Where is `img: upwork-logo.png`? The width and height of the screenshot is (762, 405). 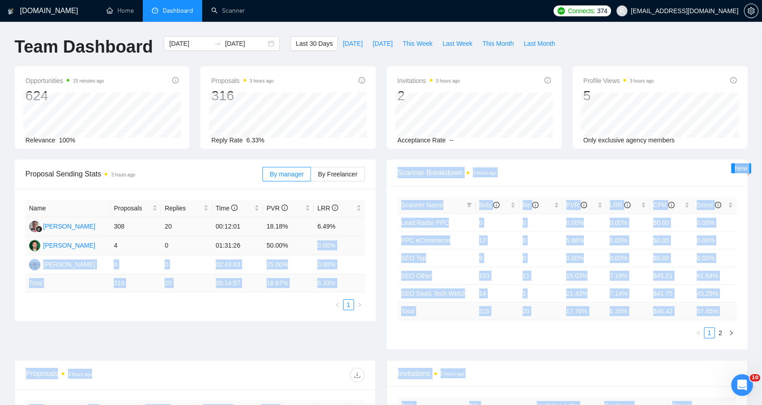
img: upwork-logo.png is located at coordinates (561, 11).